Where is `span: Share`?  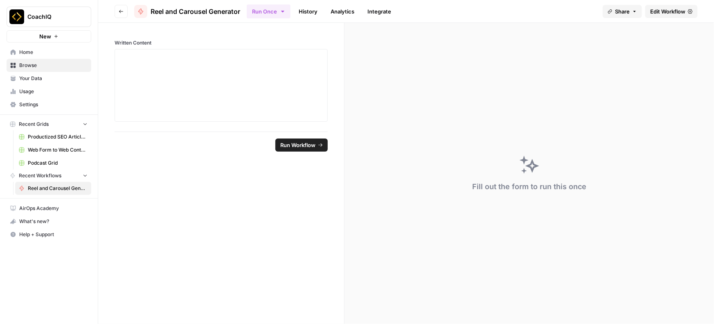 span: Share is located at coordinates (622, 11).